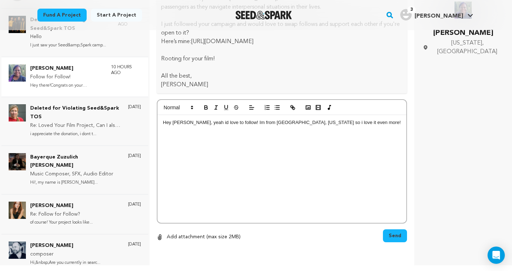 The width and height of the screenshot is (512, 271). What do you see at coordinates (17, 73) in the screenshot?
I see `img: Leanna Bringht Photo` at bounding box center [17, 73].